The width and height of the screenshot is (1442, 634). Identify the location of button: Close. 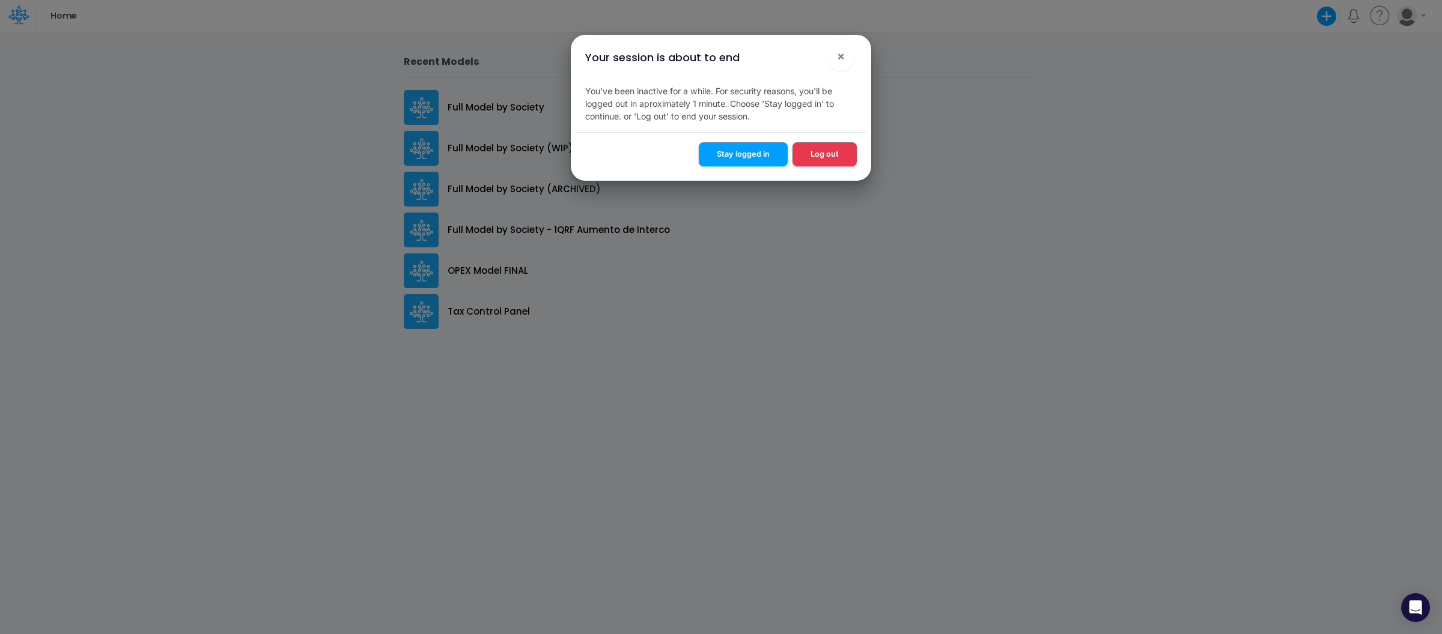
(840, 56).